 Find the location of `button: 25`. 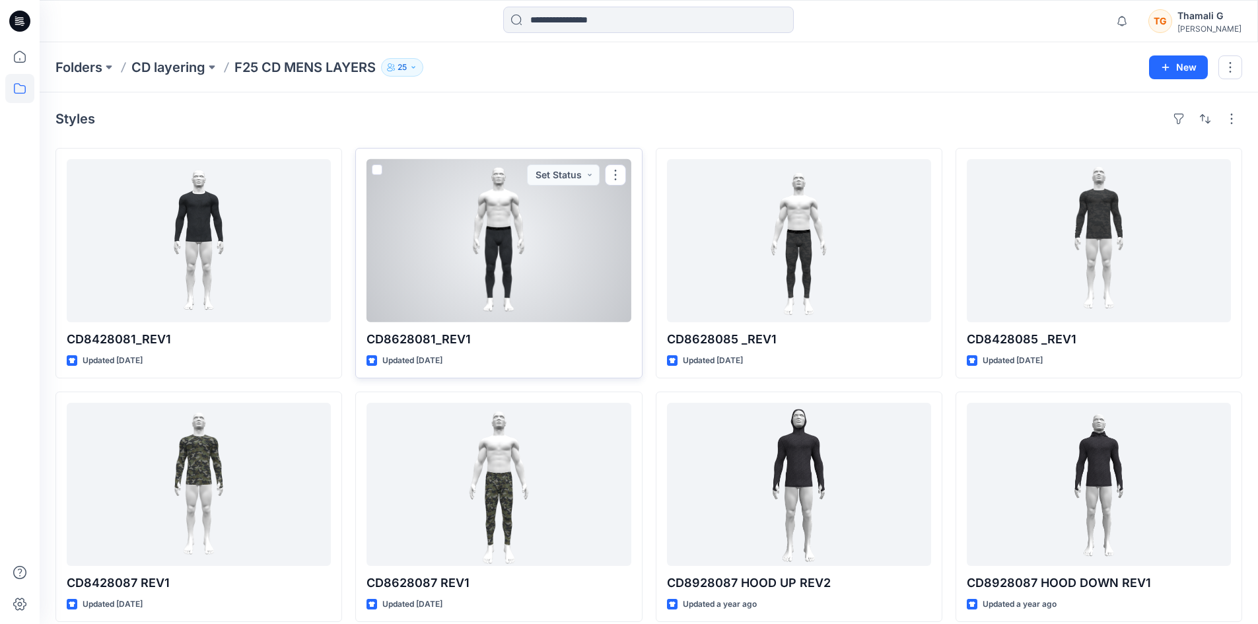

button: 25 is located at coordinates (402, 67).